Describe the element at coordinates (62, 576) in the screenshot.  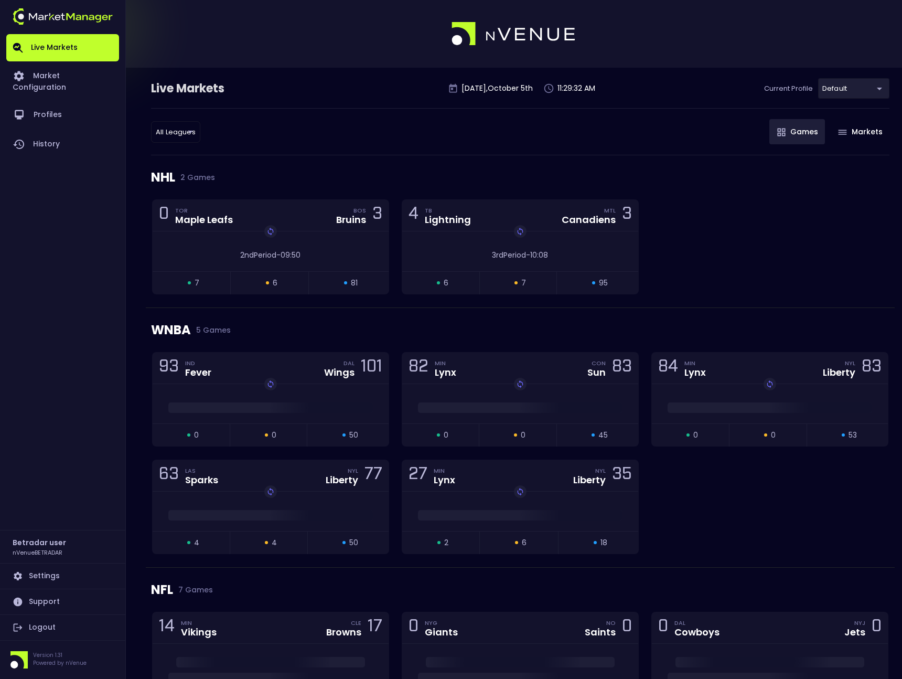
I see `a: Settings` at that location.